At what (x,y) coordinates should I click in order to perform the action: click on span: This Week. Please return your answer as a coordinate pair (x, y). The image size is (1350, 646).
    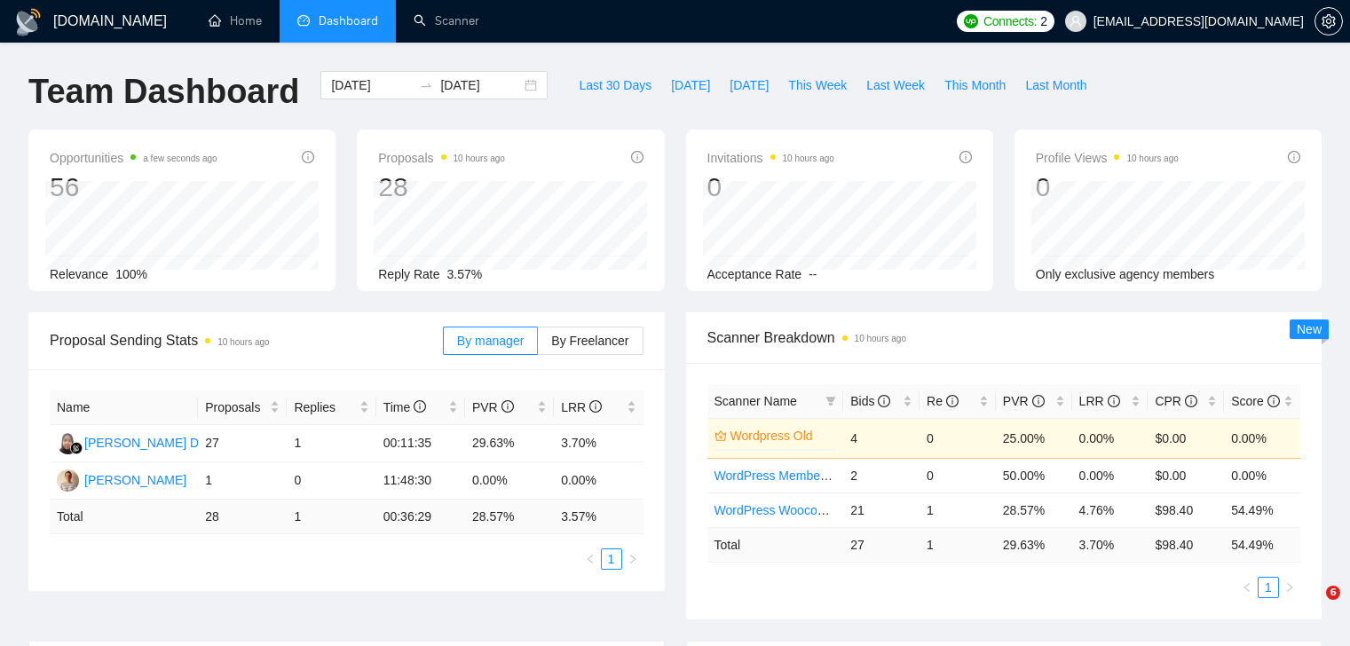
    Looking at the image, I should click on (818, 85).